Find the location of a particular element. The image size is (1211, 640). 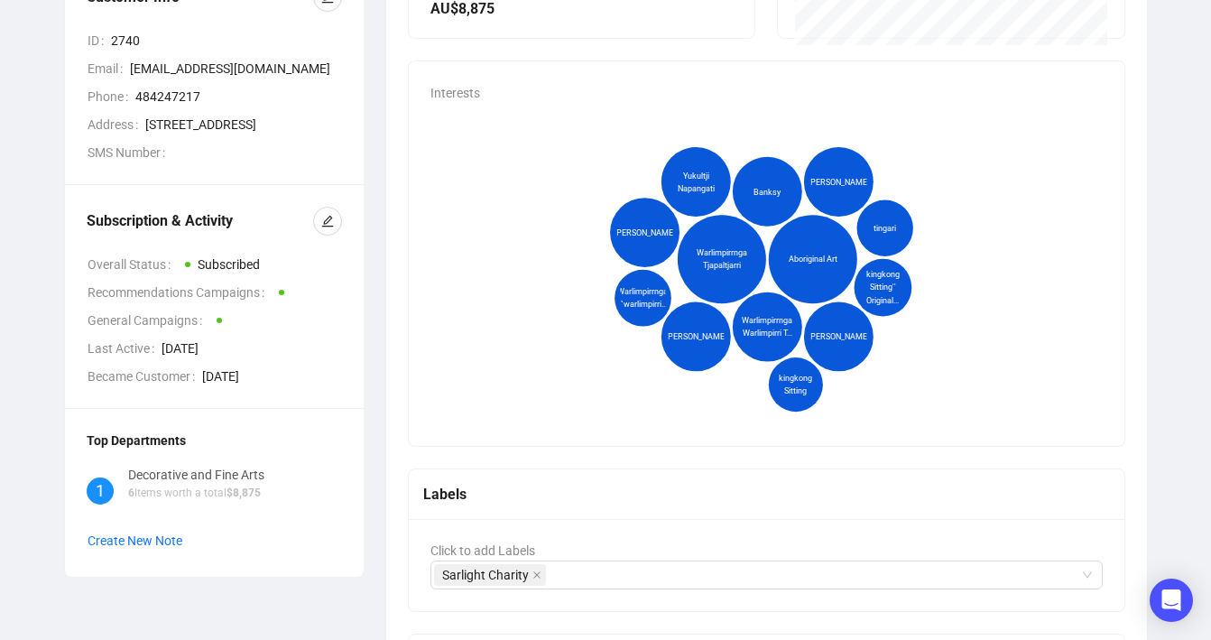

span: kingkong Sitting is located at coordinates (796, 384).